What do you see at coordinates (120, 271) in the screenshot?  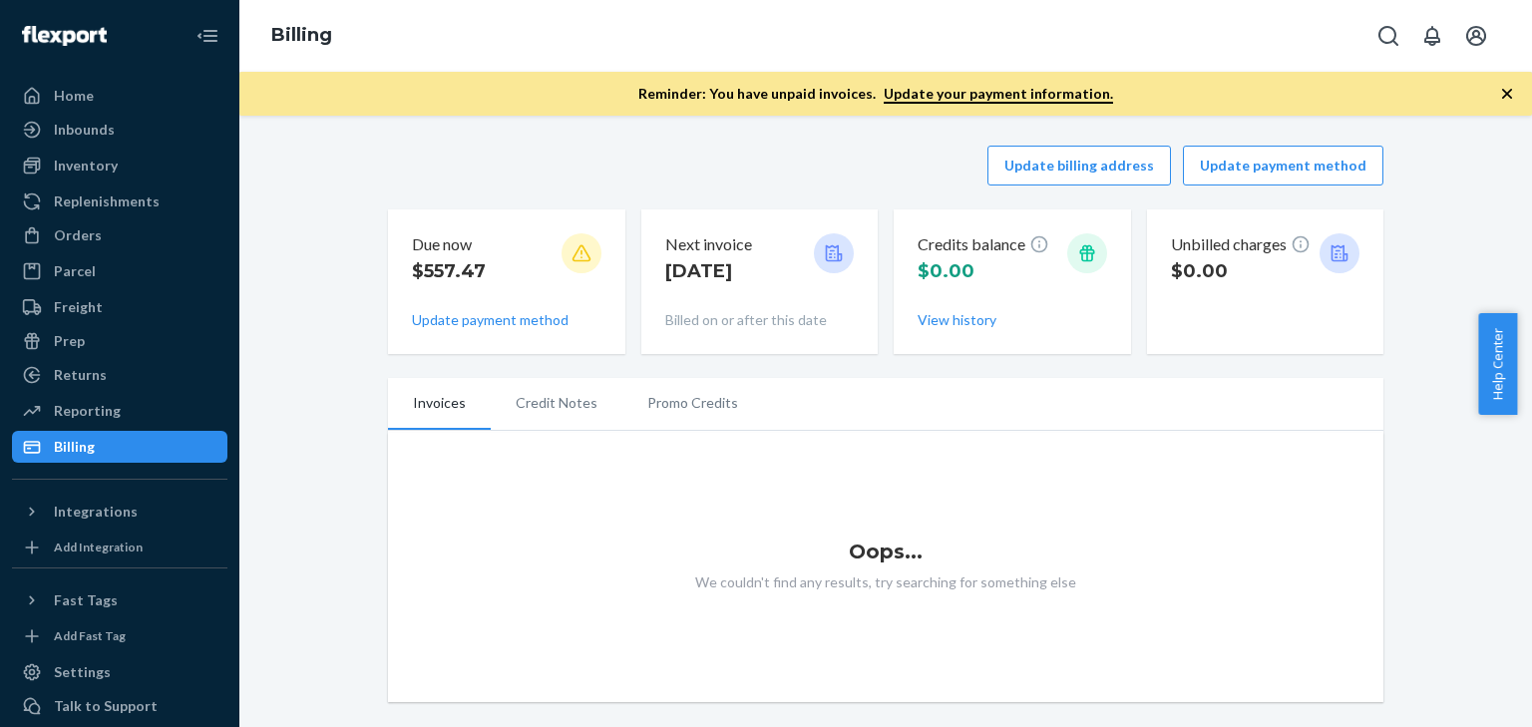 I see `a: Parcel` at bounding box center [120, 271].